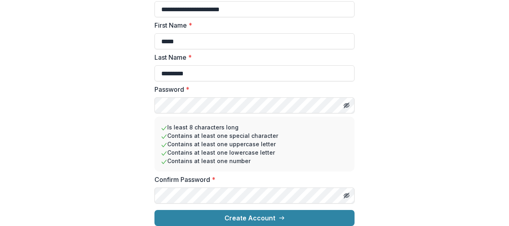 The height and width of the screenshot is (226, 509). Describe the element at coordinates (254, 135) in the screenshot. I see `li: Contains at least one special character` at that location.